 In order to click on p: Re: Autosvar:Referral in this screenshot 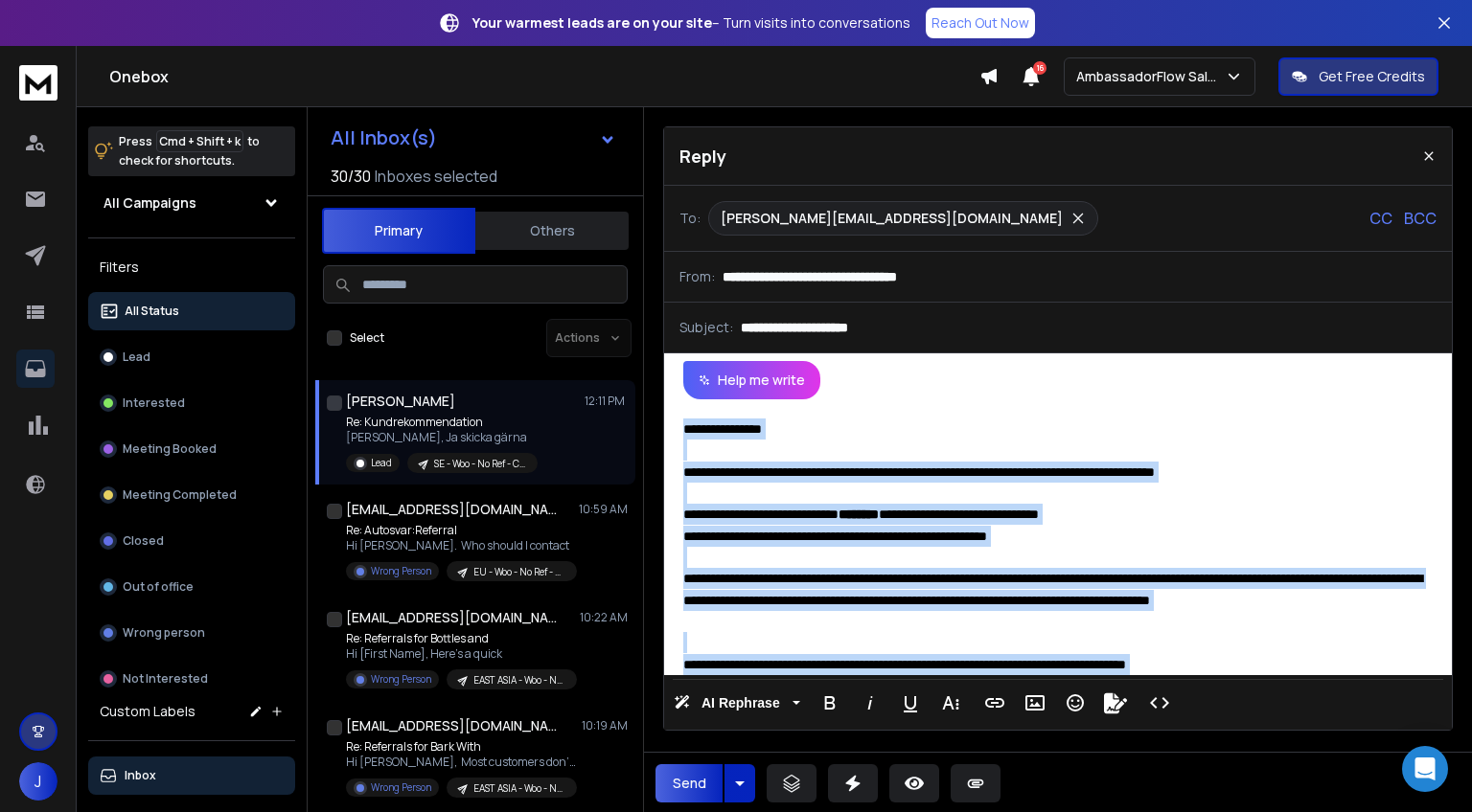, I will do `click(461, 531)`.